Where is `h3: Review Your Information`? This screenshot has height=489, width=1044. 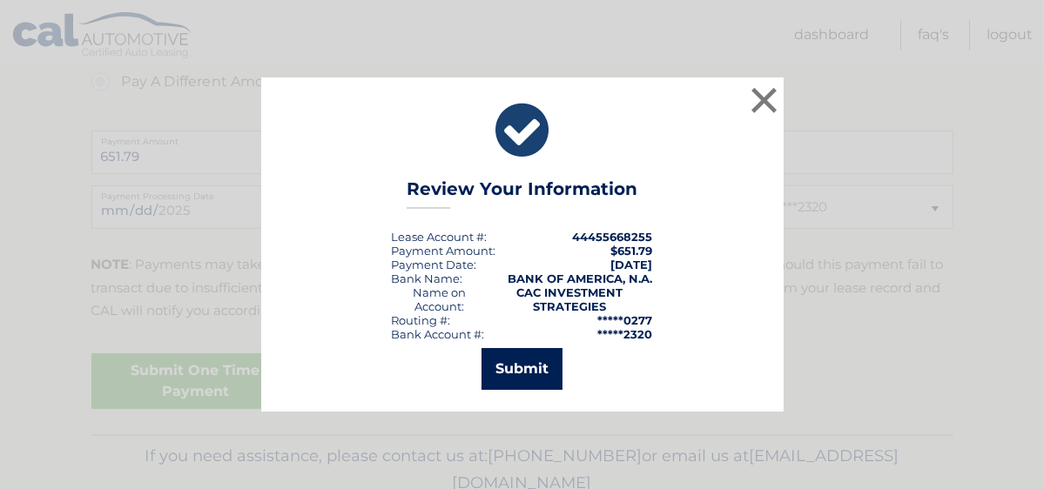
h3: Review Your Information is located at coordinates (522, 193).